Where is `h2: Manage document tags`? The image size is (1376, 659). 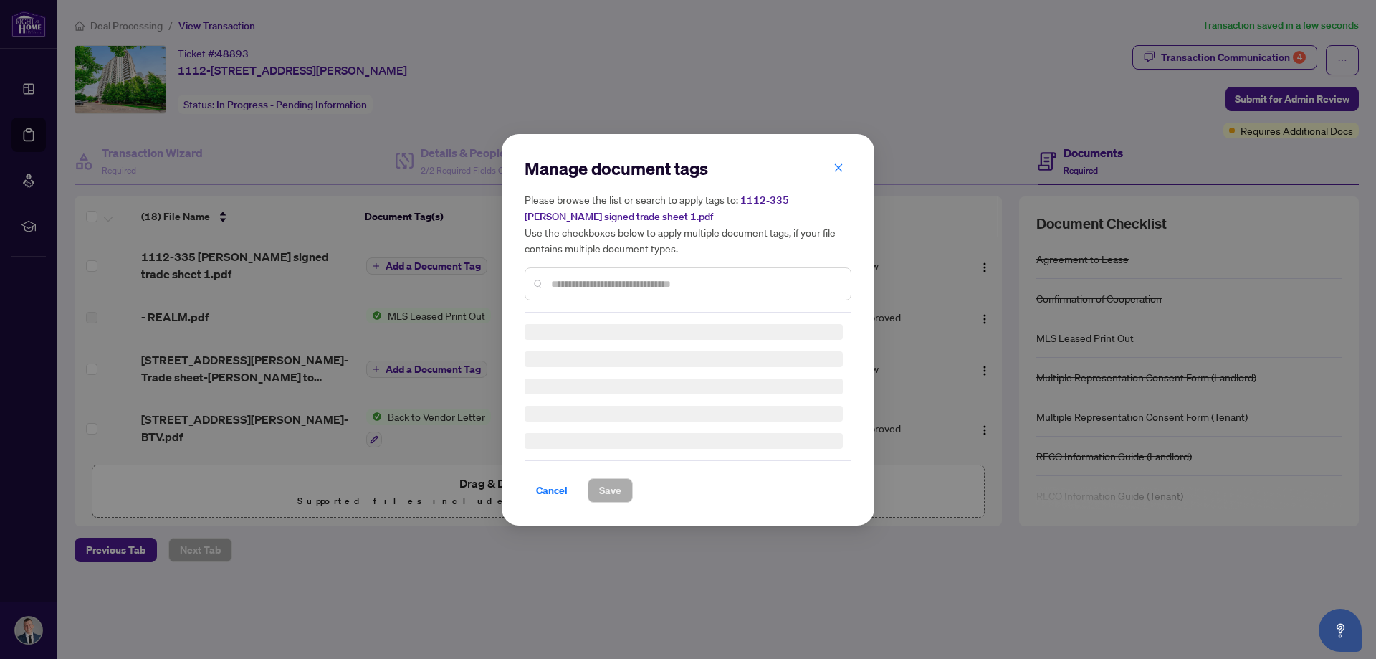 h2: Manage document tags is located at coordinates (688, 168).